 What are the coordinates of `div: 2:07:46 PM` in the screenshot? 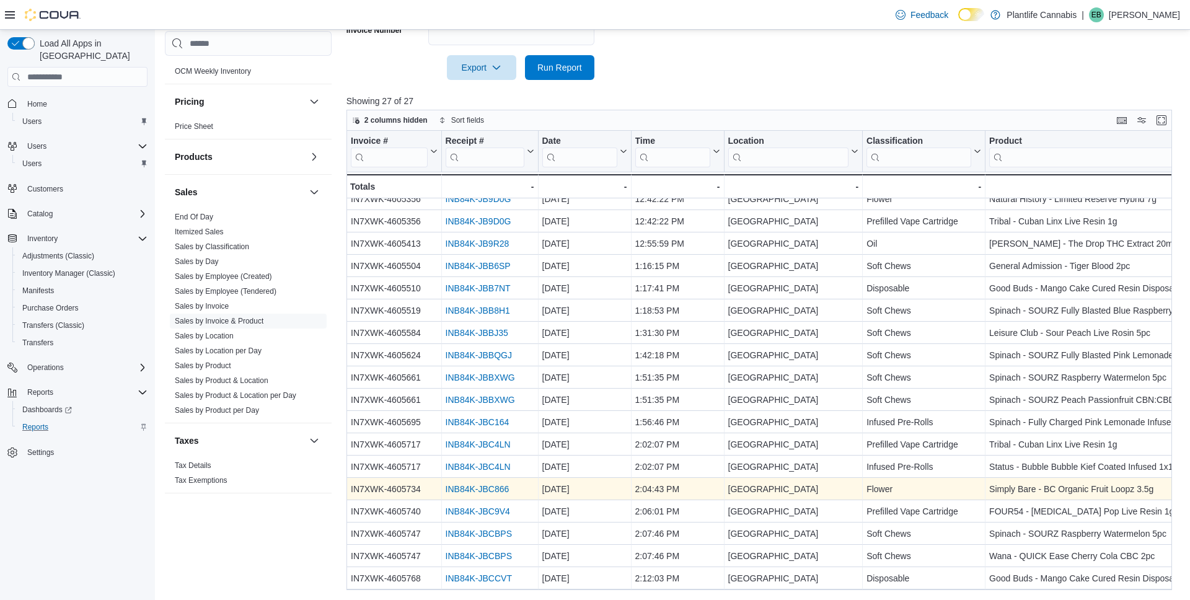 It's located at (677, 556).